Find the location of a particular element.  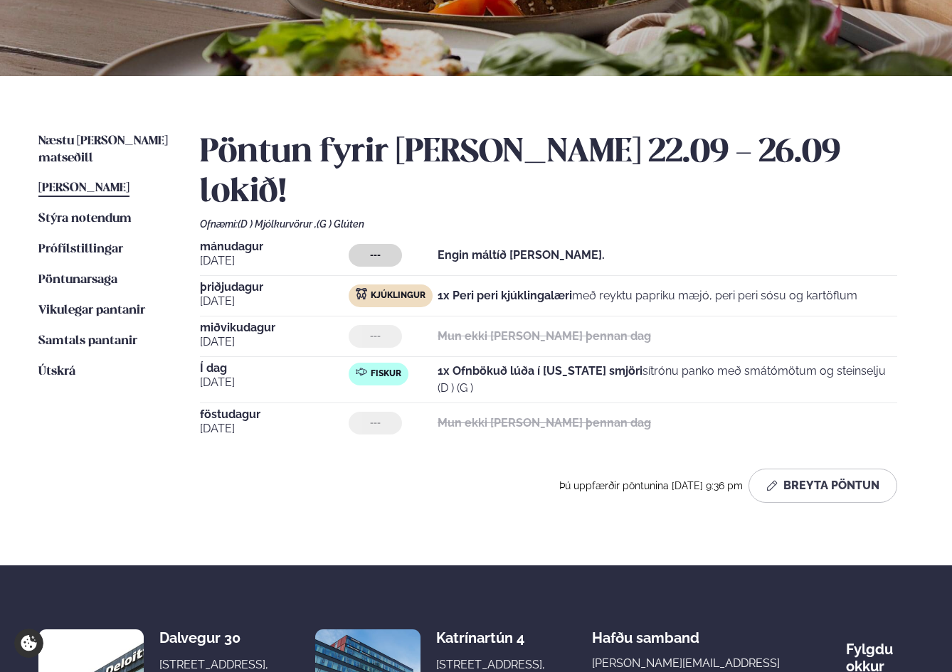

span: Vikulegar pantanir is located at coordinates (92, 310).